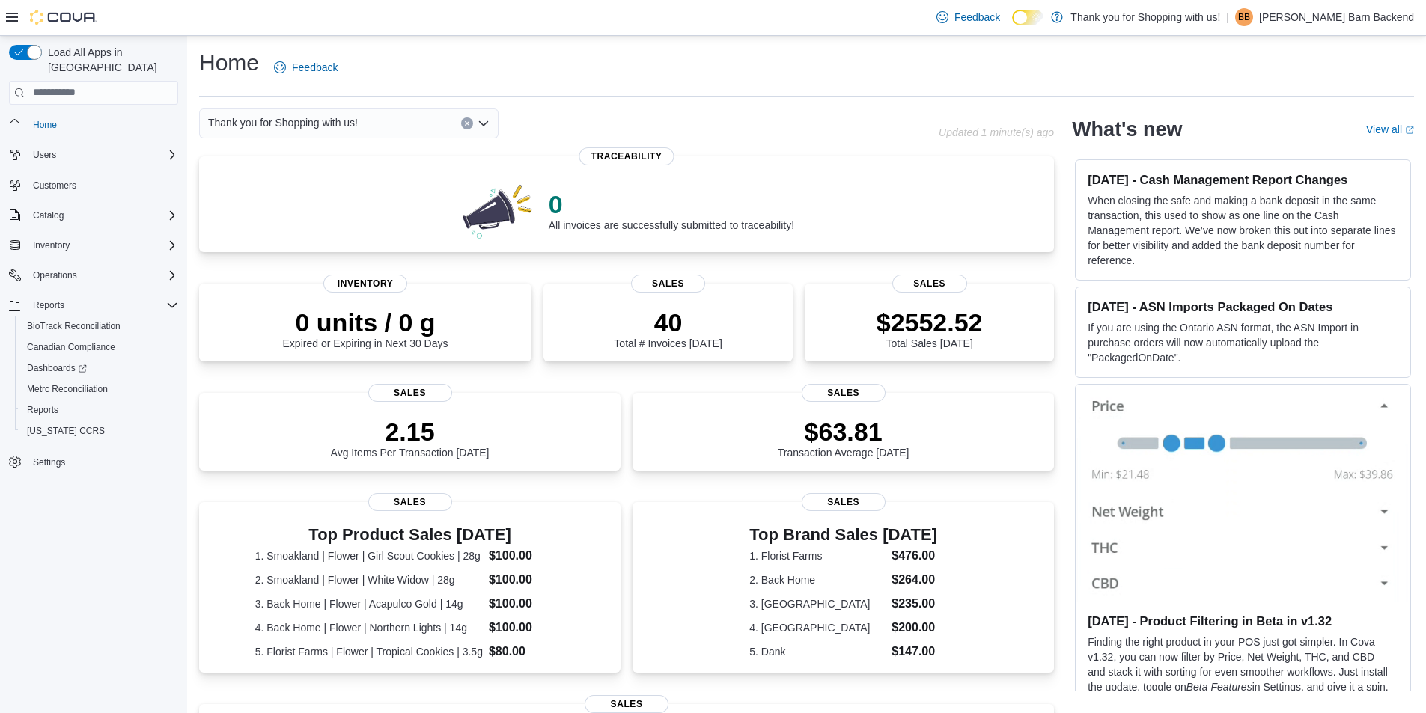 Image resolution: width=1426 pixels, height=713 pixels. Describe the element at coordinates (64, 17) in the screenshot. I see `img: Cova` at that location.